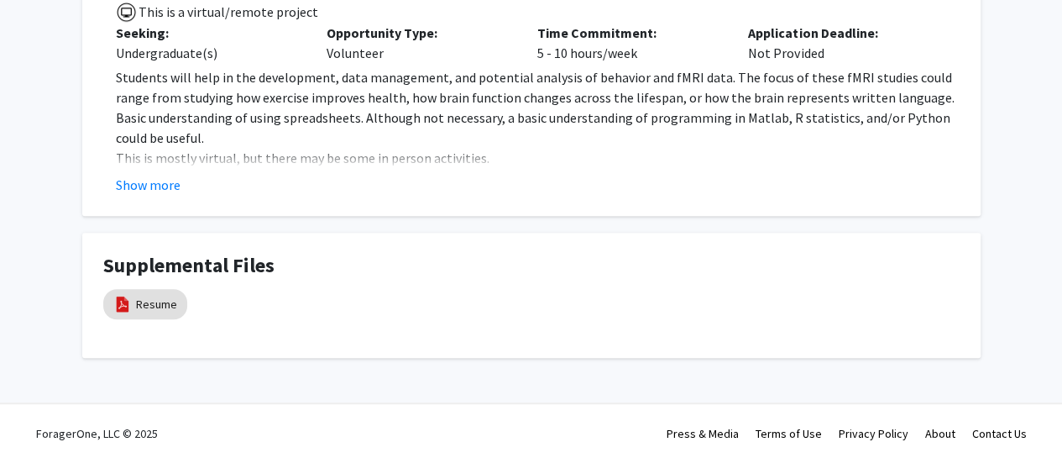 The width and height of the screenshot is (1062, 463). I want to click on p: This is mostly virtual, but there may be some in person activities., so click(537, 158).